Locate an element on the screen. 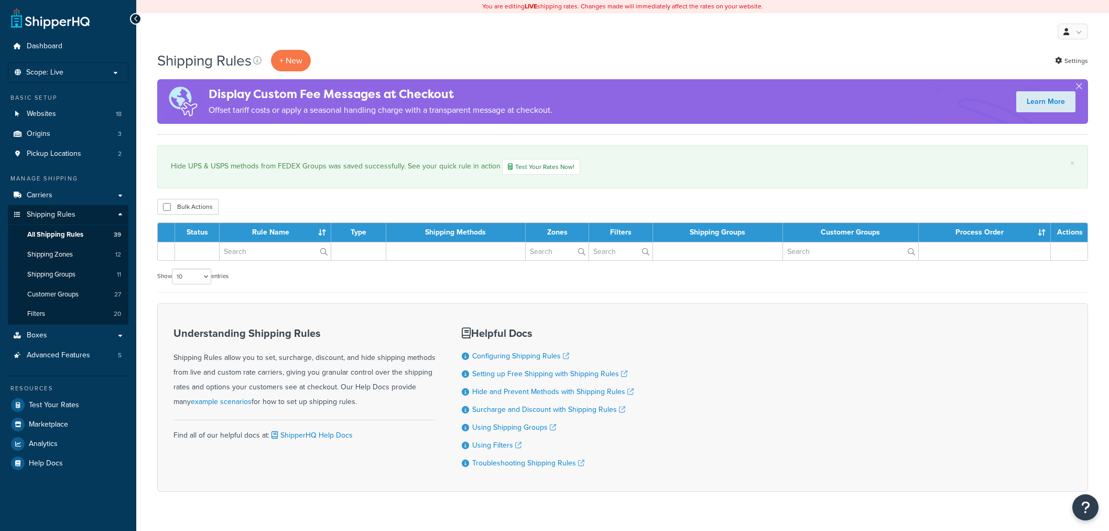 The height and width of the screenshot is (531, 1109). a: Using Filters is located at coordinates (497, 445).